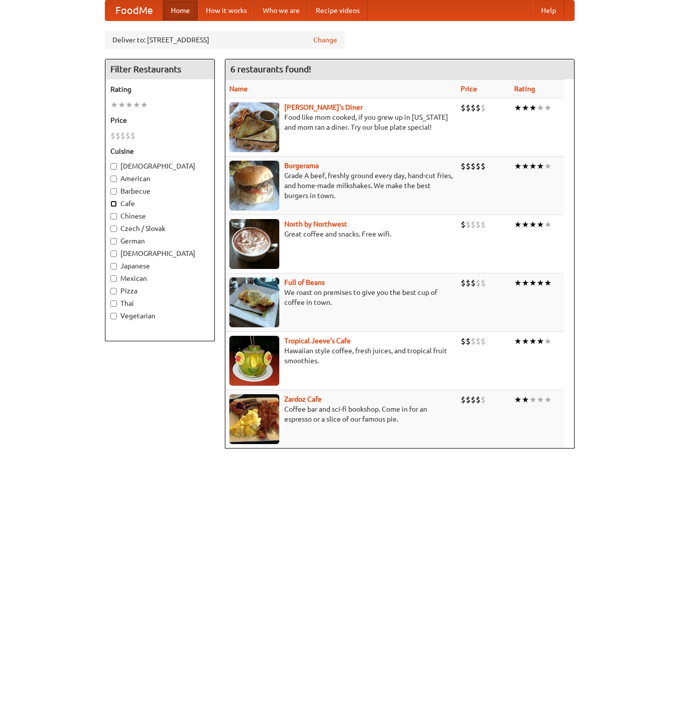 The height and width of the screenshot is (706, 679). What do you see at coordinates (304, 283) in the screenshot?
I see `b: Full of Beans` at bounding box center [304, 283].